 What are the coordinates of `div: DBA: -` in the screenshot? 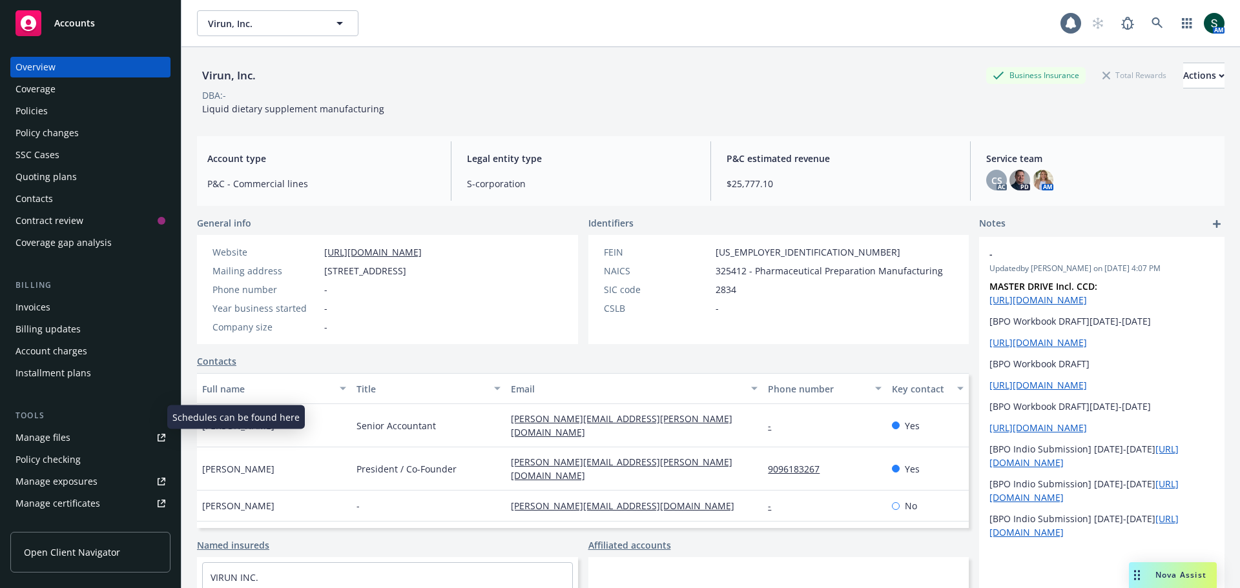 It's located at (214, 95).